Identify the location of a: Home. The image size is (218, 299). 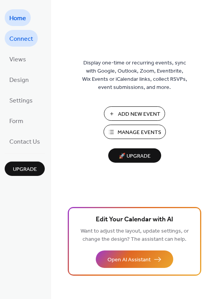
(17, 17).